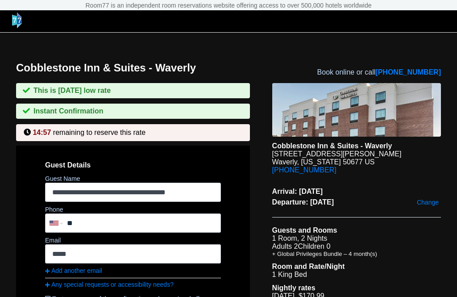  I want to click on span: 14:57, so click(41, 132).